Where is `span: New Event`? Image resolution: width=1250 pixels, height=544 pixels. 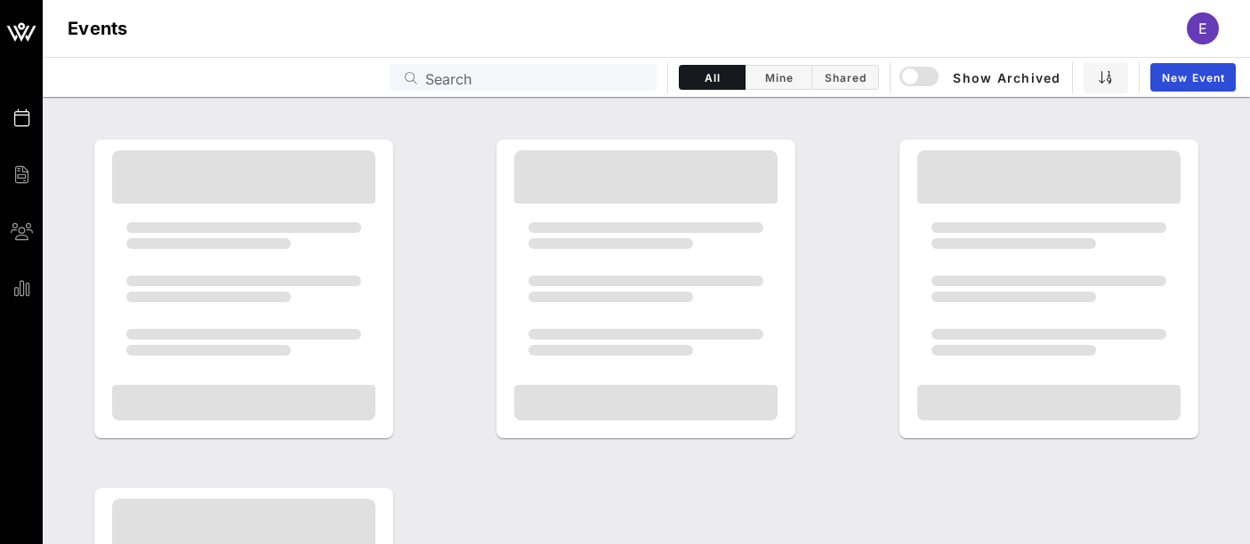 span: New Event is located at coordinates (1193, 77).